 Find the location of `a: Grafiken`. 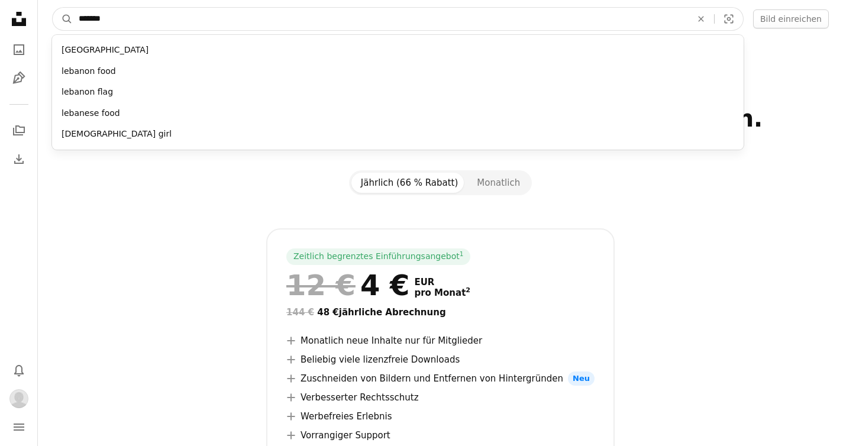

a: Grafiken is located at coordinates (19, 78).